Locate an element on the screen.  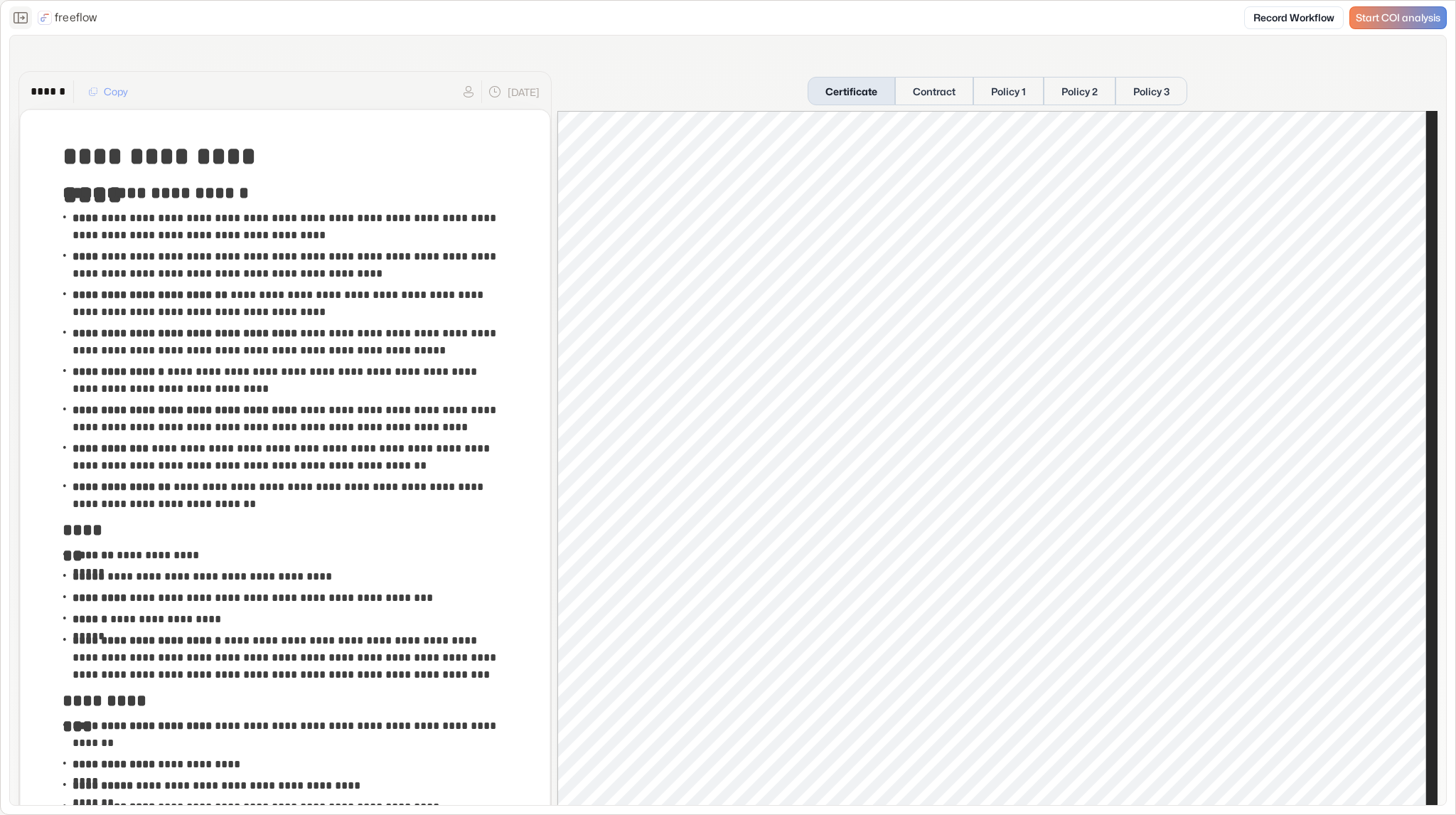
p: freeflow is located at coordinates (76, 18).